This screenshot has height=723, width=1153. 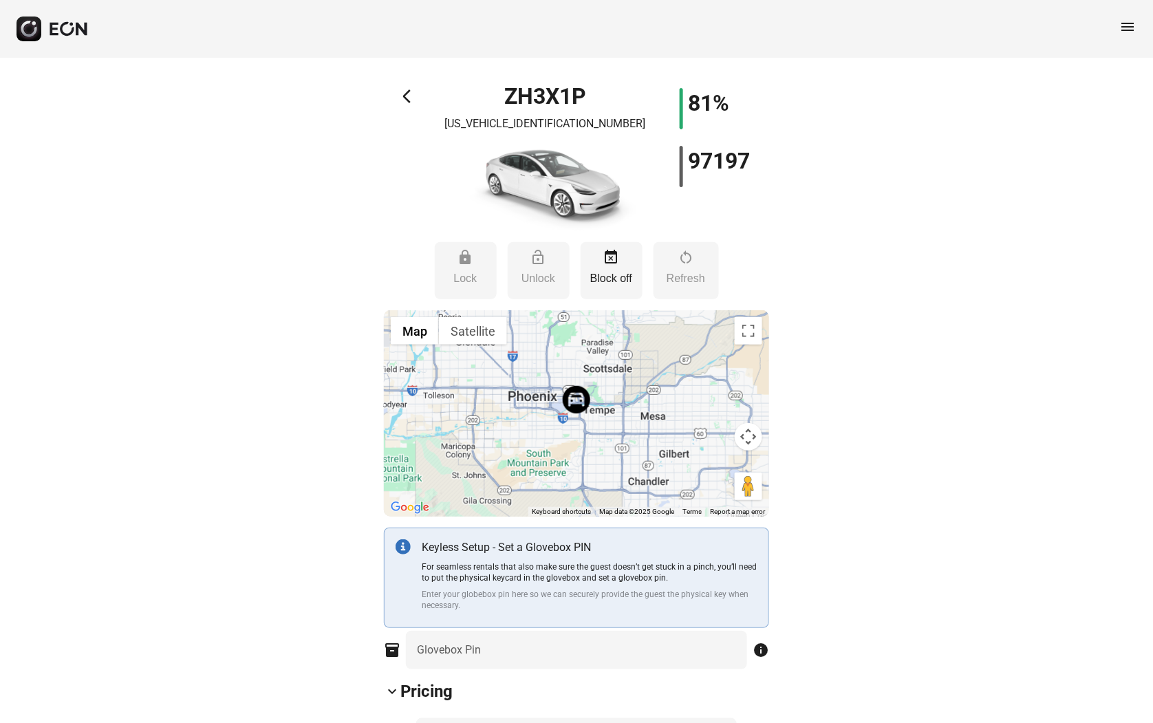 What do you see at coordinates (589, 572) in the screenshot?
I see `p: For seamless rentals that also make sure the guest doesn’t get stuck in a pinch, you’ll need to p...` at bounding box center [589, 572].